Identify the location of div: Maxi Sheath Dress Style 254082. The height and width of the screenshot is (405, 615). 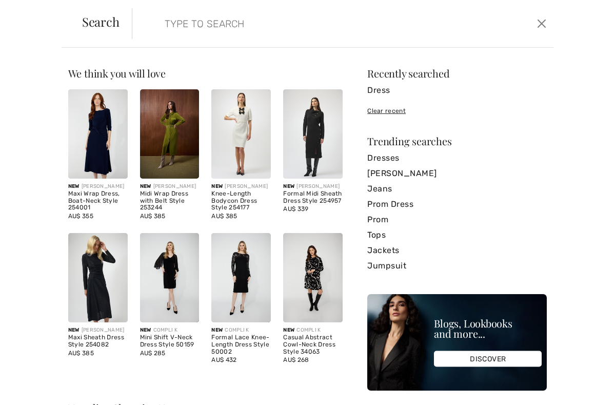
(98, 341).